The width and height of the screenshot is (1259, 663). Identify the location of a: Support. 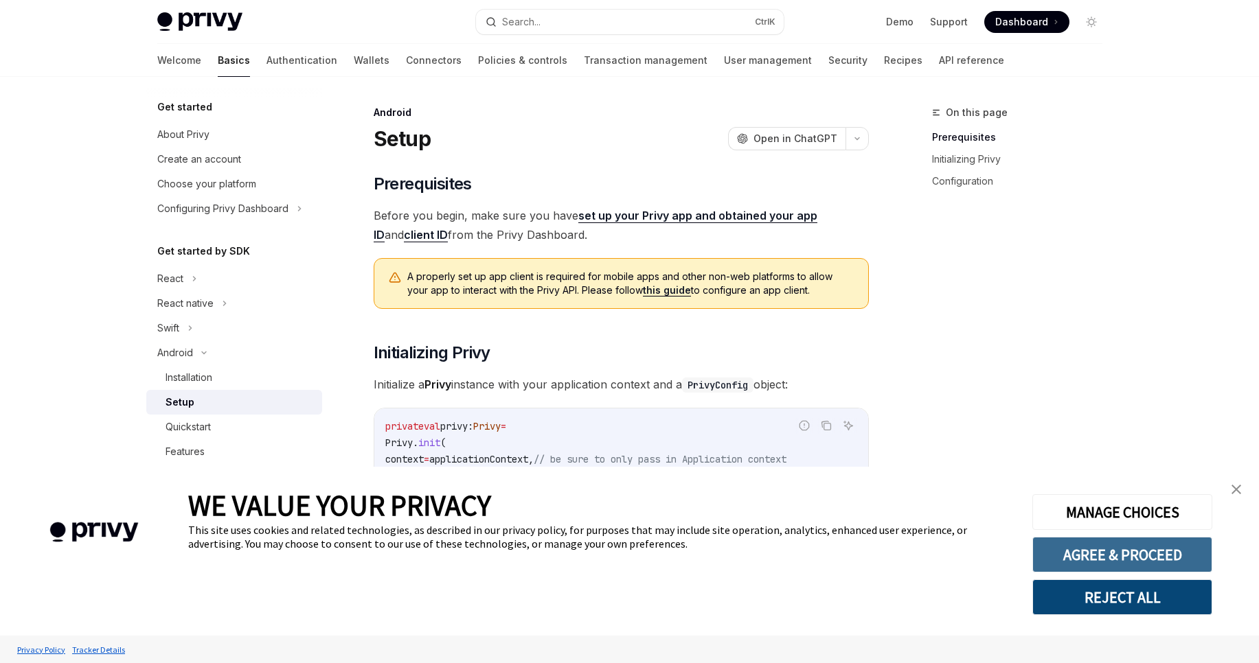
(948, 22).